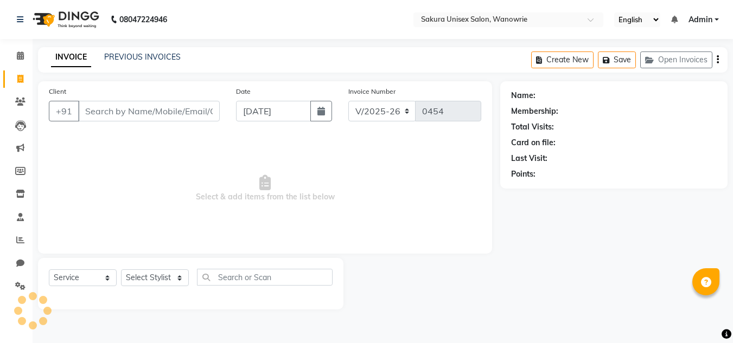 This screenshot has width=733, height=343. Describe the element at coordinates (142, 57) in the screenshot. I see `a: PREVIOUS INVOICES` at that location.